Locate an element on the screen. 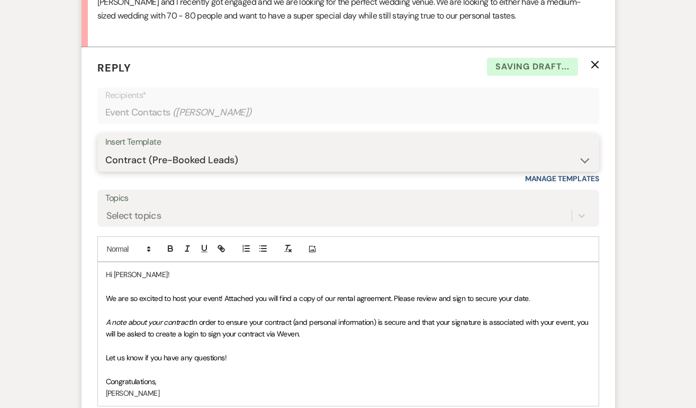  p: Recipients* is located at coordinates (348, 95).